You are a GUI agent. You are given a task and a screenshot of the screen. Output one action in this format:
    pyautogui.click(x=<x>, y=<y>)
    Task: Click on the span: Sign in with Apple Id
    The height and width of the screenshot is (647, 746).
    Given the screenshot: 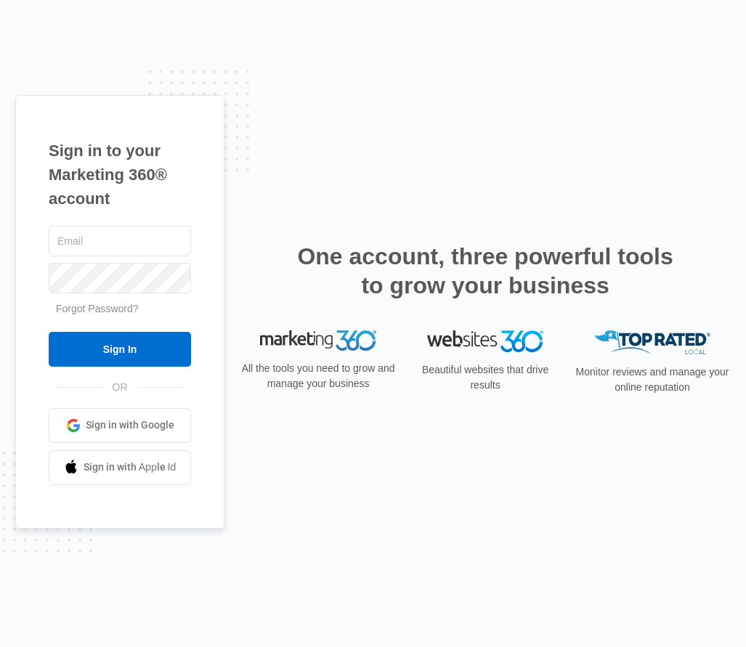 What is the action you would take?
    pyautogui.click(x=130, y=467)
    